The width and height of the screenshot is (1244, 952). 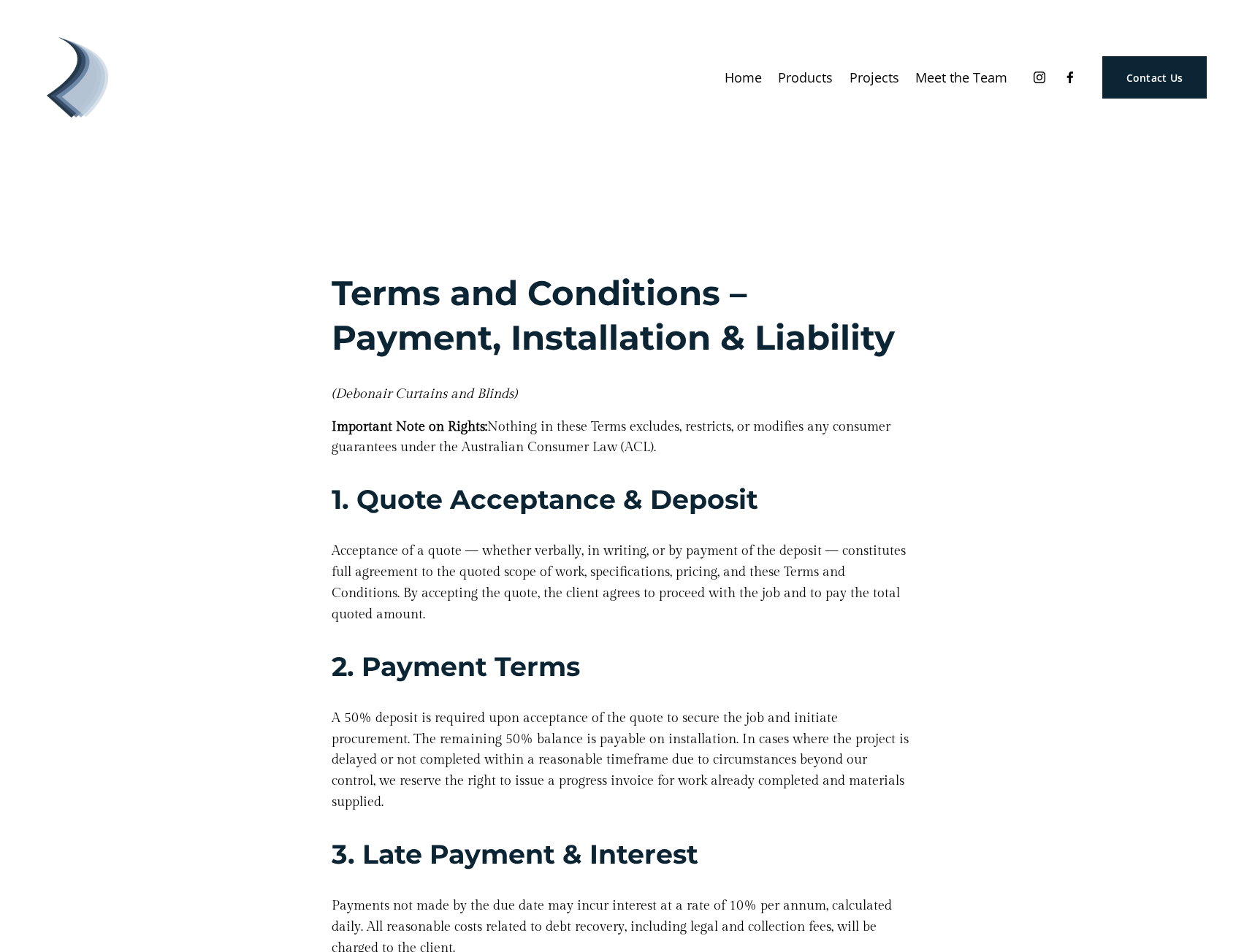 What do you see at coordinates (1040, 77) in the screenshot?
I see `a: Instagram` at bounding box center [1040, 77].